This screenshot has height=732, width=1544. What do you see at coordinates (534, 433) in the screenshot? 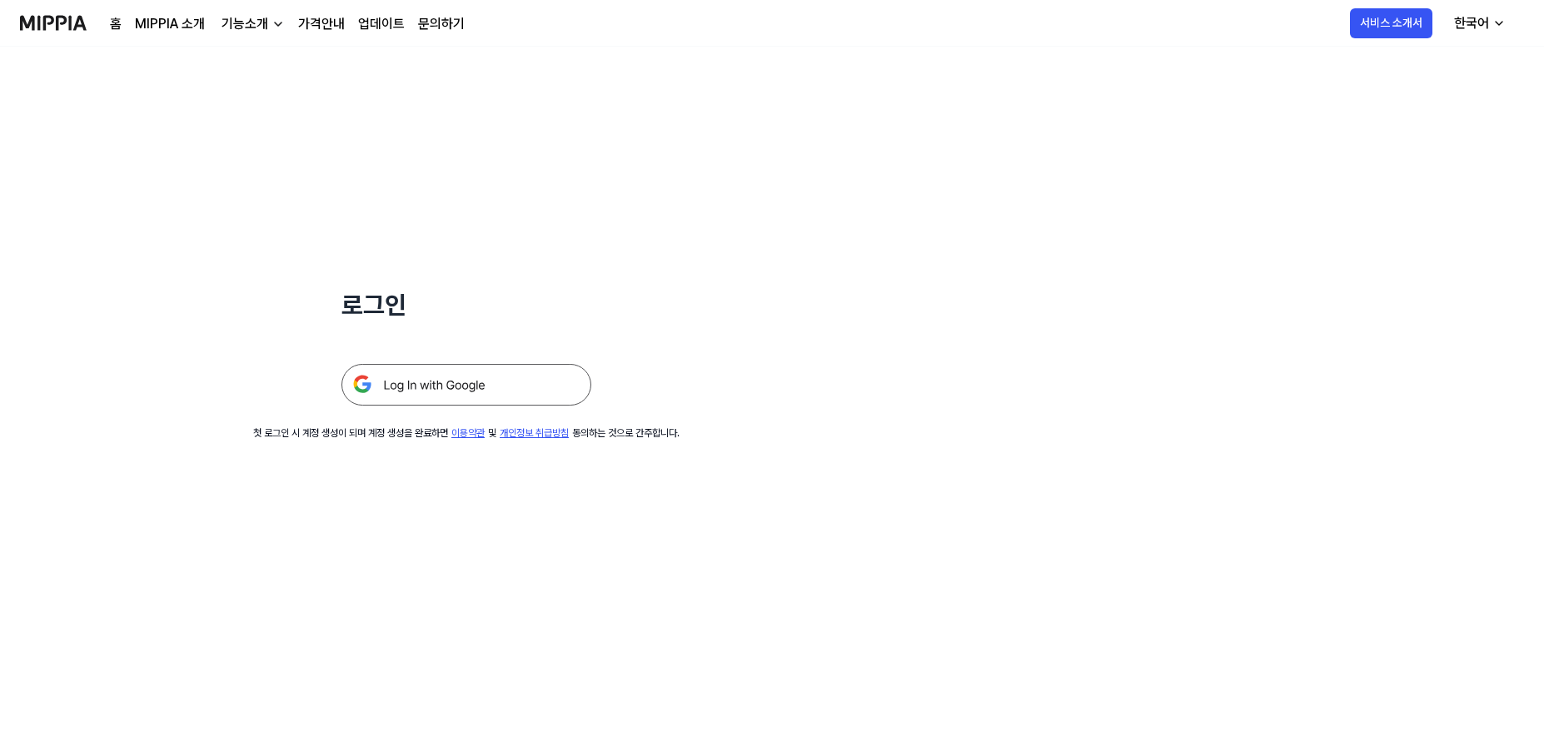
I see `a: 개인정보 취급방침` at bounding box center [534, 433].